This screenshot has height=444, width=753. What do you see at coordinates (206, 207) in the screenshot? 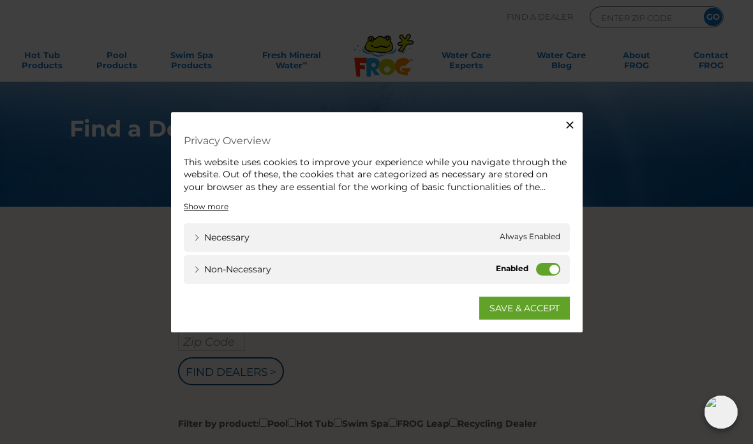
I see `a: Show more` at bounding box center [206, 207].